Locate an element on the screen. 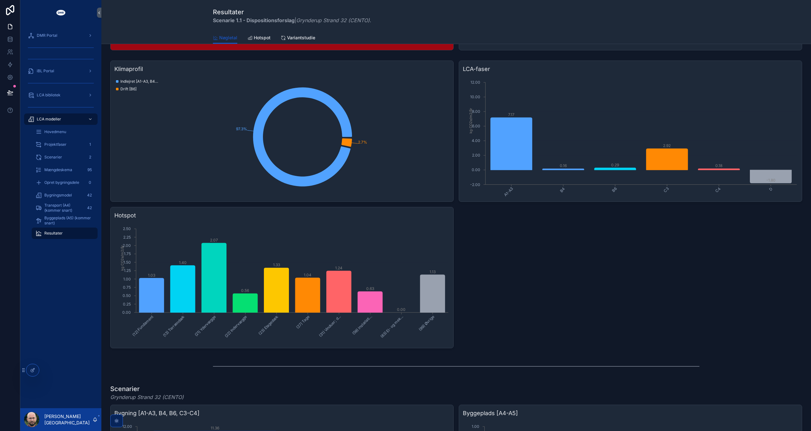 The height and width of the screenshot is (431, 811). h1: Scenarier is located at coordinates (147, 389).